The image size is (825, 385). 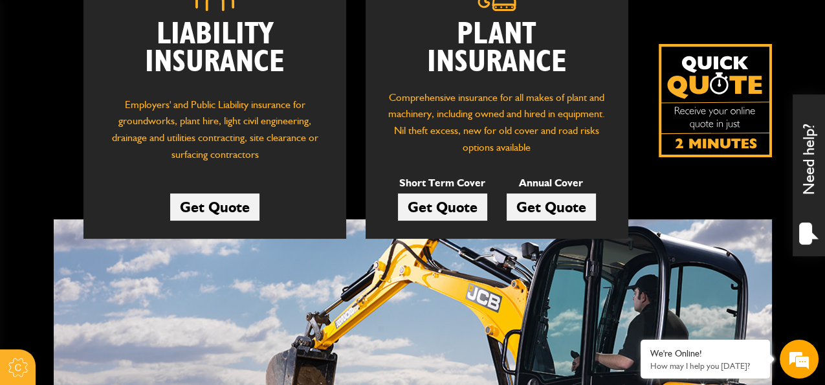 I want to click on div: We're Online!, so click(x=705, y=353).